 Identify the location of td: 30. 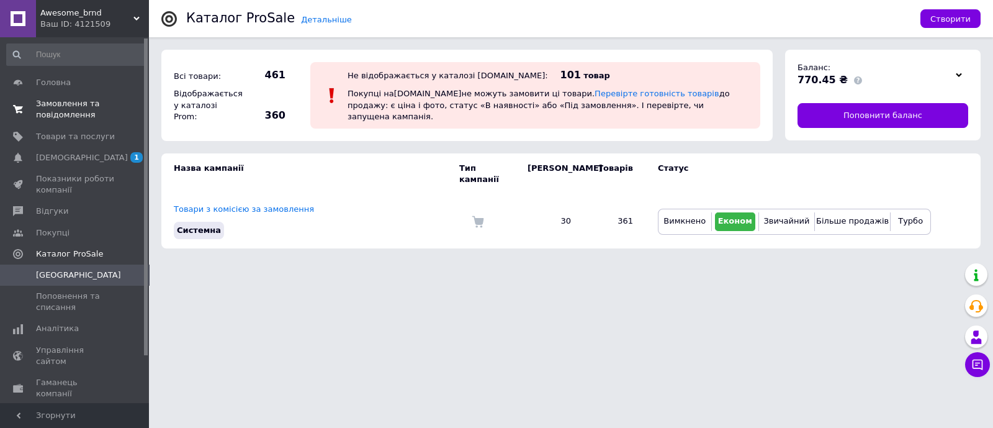
(549, 221).